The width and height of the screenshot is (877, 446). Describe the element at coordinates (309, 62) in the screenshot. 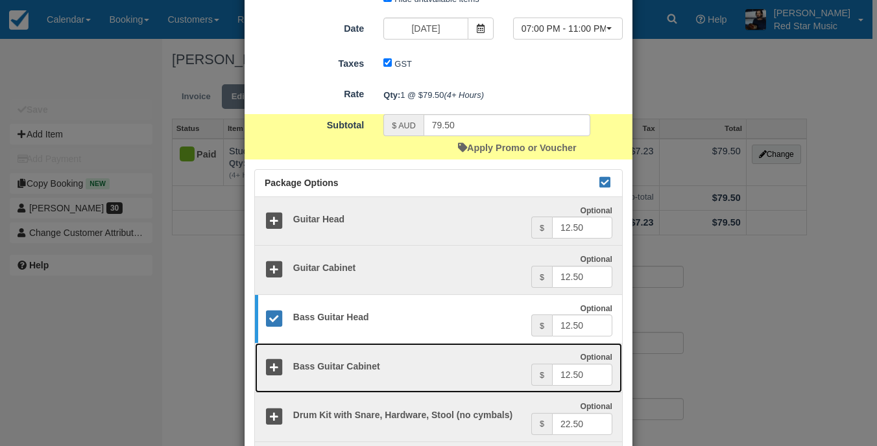

I see `label: Taxes` at that location.